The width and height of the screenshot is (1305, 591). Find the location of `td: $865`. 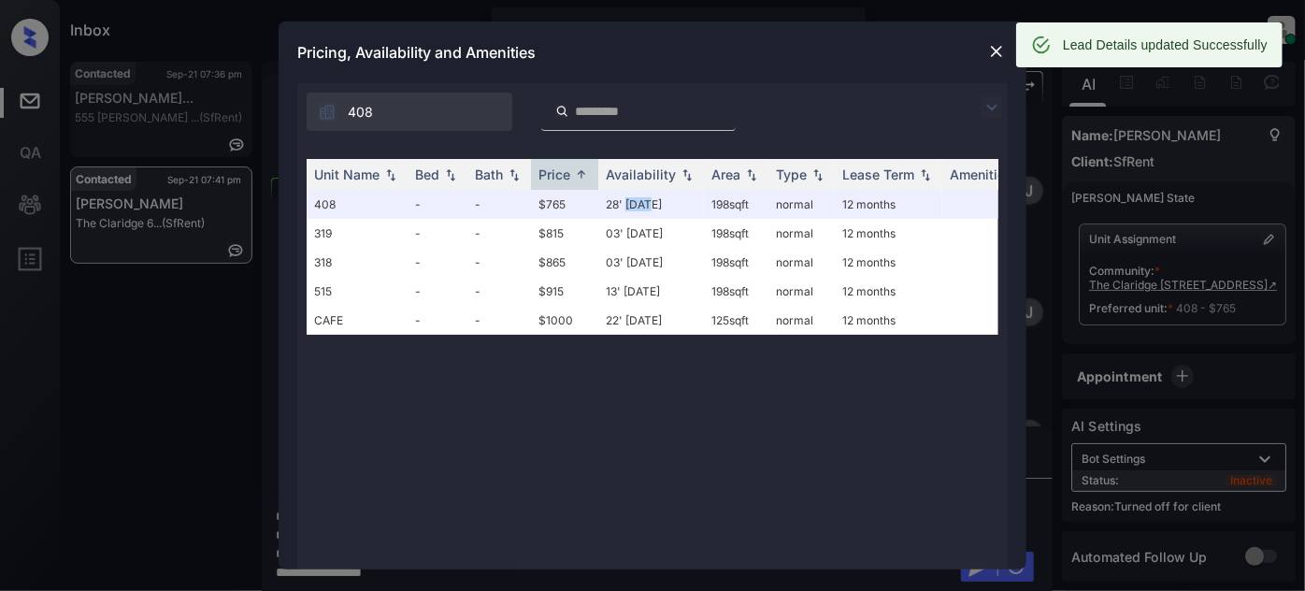

td: $865 is located at coordinates (565, 262).